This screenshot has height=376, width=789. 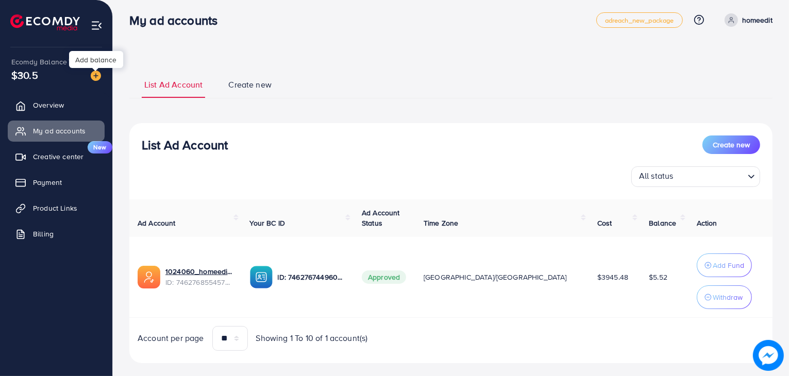 I want to click on div: <span class='underline'>1024060_homeedit7_1737561213516</span></br>7462768554572742672, so click(x=200, y=277).